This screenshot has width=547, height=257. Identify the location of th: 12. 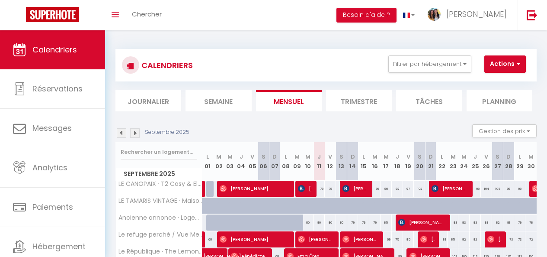
(331, 161).